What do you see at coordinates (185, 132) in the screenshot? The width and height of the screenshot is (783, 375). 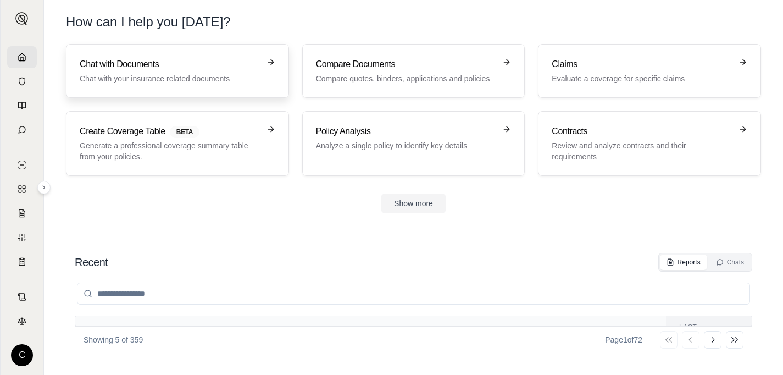 I see `span: BETA` at bounding box center [185, 132].